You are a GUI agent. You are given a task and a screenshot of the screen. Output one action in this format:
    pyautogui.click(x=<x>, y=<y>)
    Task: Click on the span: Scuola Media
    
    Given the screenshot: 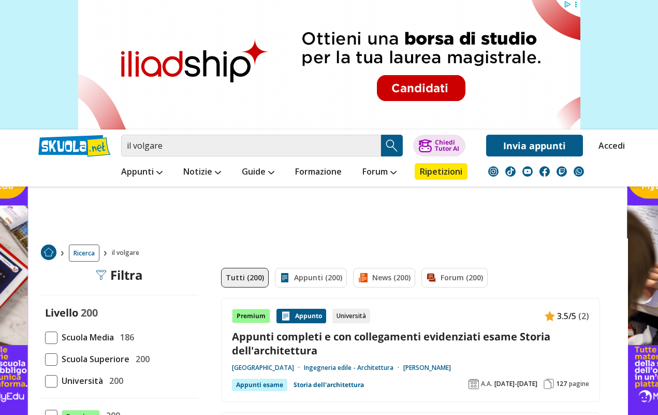 What is the action you would take?
    pyautogui.click(x=85, y=337)
    